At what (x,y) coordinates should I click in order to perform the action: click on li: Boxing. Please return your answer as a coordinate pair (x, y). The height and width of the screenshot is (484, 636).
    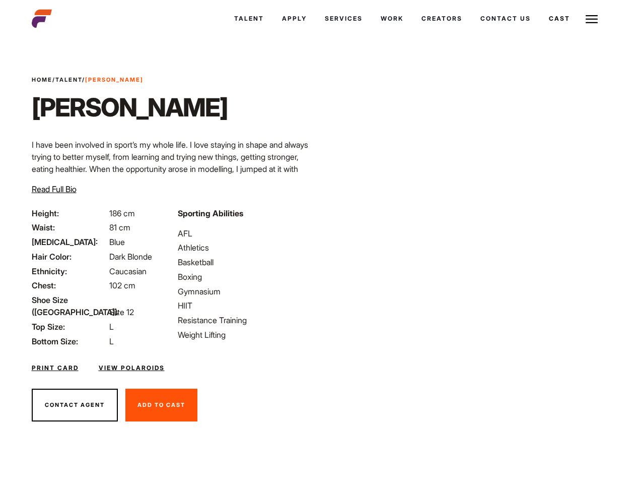
    Looking at the image, I should click on (245, 277).